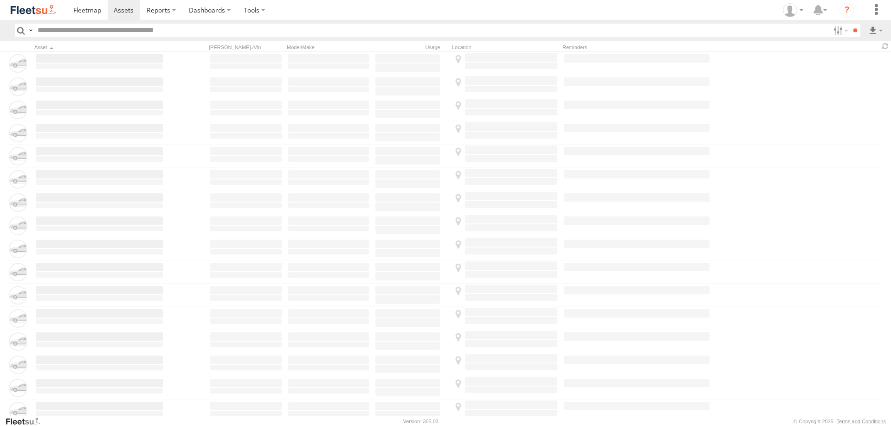 The width and height of the screenshot is (891, 426). Describe the element at coordinates (885, 46) in the screenshot. I see `span: Refresh` at that location.